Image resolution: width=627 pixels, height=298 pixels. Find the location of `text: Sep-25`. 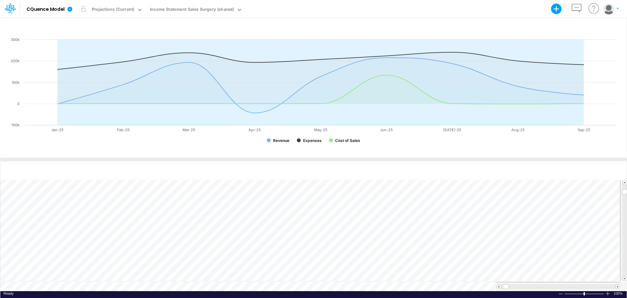

text: Sep-25 is located at coordinates (584, 130).